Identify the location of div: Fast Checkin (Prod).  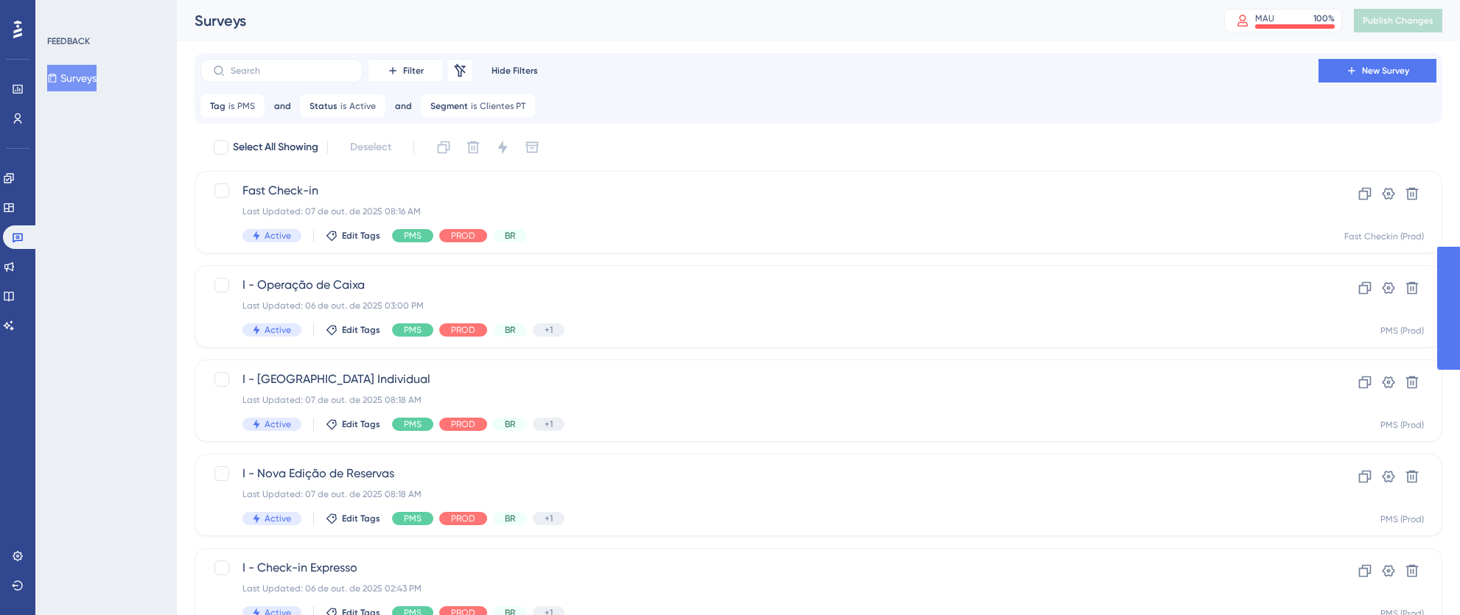
(1384, 237).